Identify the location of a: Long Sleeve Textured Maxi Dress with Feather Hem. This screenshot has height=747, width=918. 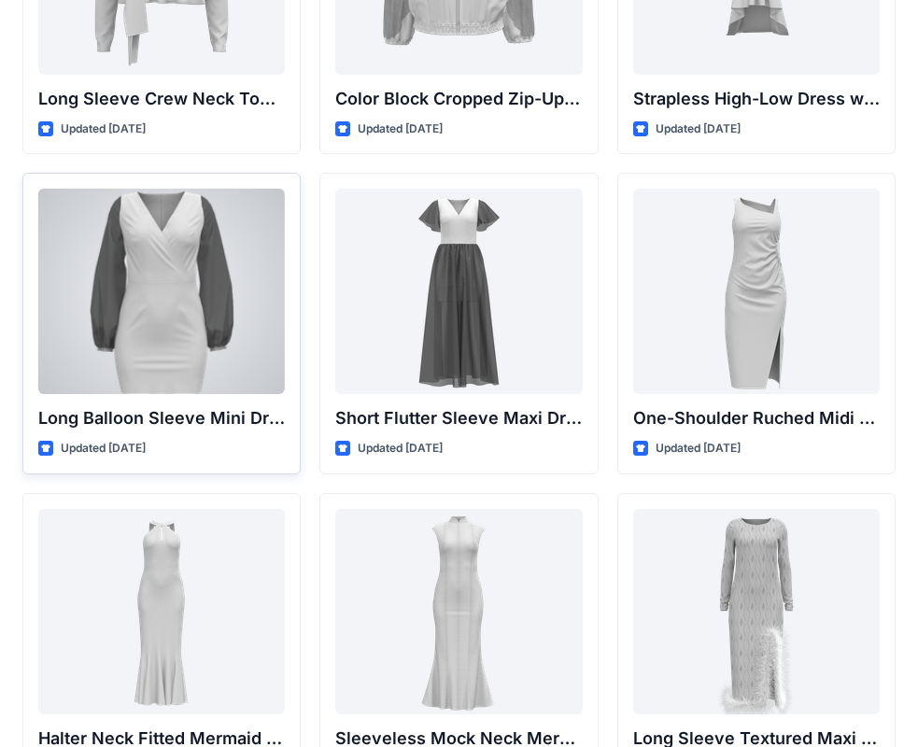
(757, 612).